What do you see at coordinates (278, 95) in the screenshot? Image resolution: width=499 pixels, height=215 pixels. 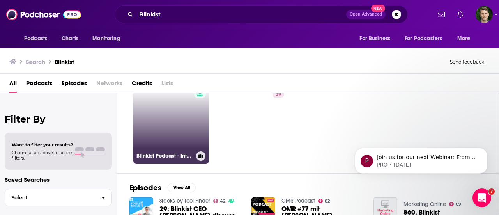 I see `span: 39` at bounding box center [278, 95].